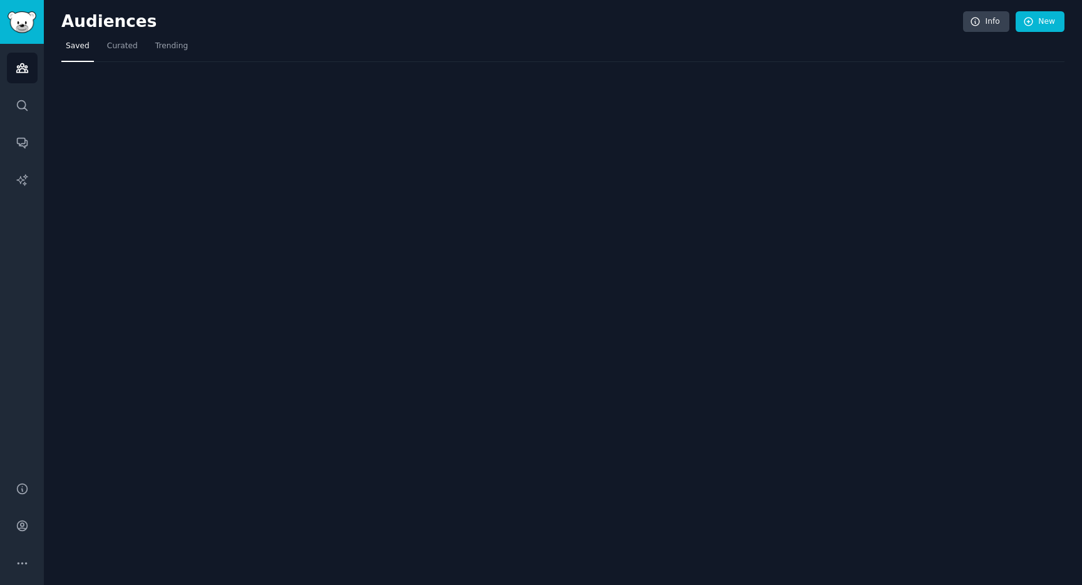 The width and height of the screenshot is (1082, 585). What do you see at coordinates (172, 46) in the screenshot?
I see `span: Trending` at bounding box center [172, 46].